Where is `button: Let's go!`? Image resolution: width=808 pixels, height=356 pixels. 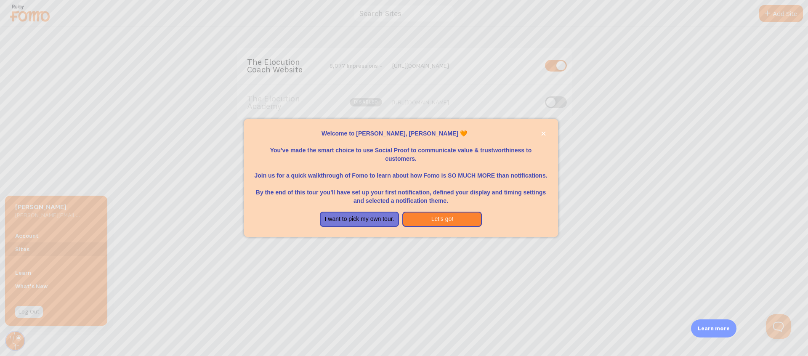
button: Let's go! is located at coordinates (442, 219).